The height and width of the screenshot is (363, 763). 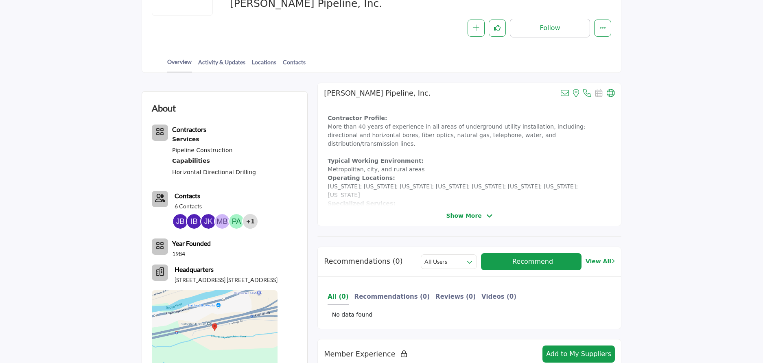 What do you see at coordinates (214, 172) in the screenshot?
I see `a: Horizontal Directional Drilling` at bounding box center [214, 172].